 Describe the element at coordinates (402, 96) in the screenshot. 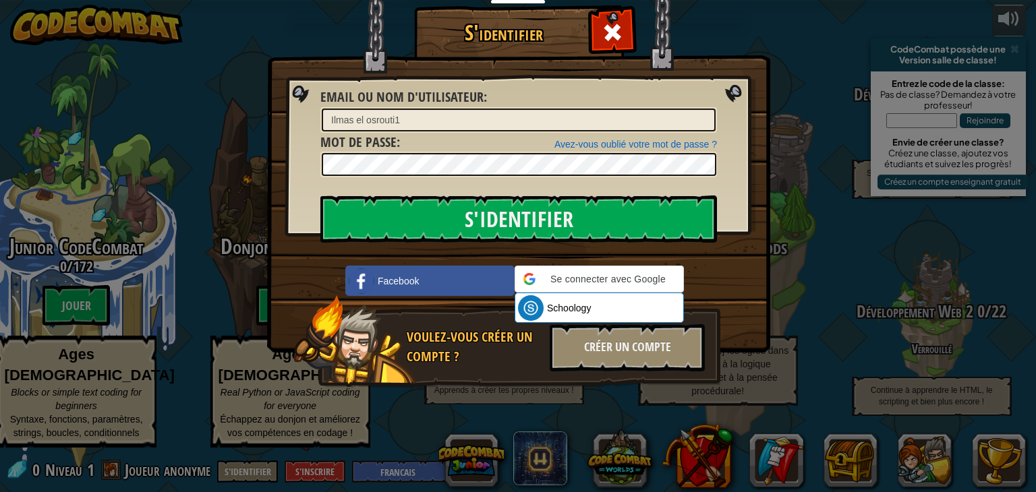

I see `span: Email ou nom d'utilisateur` at that location.